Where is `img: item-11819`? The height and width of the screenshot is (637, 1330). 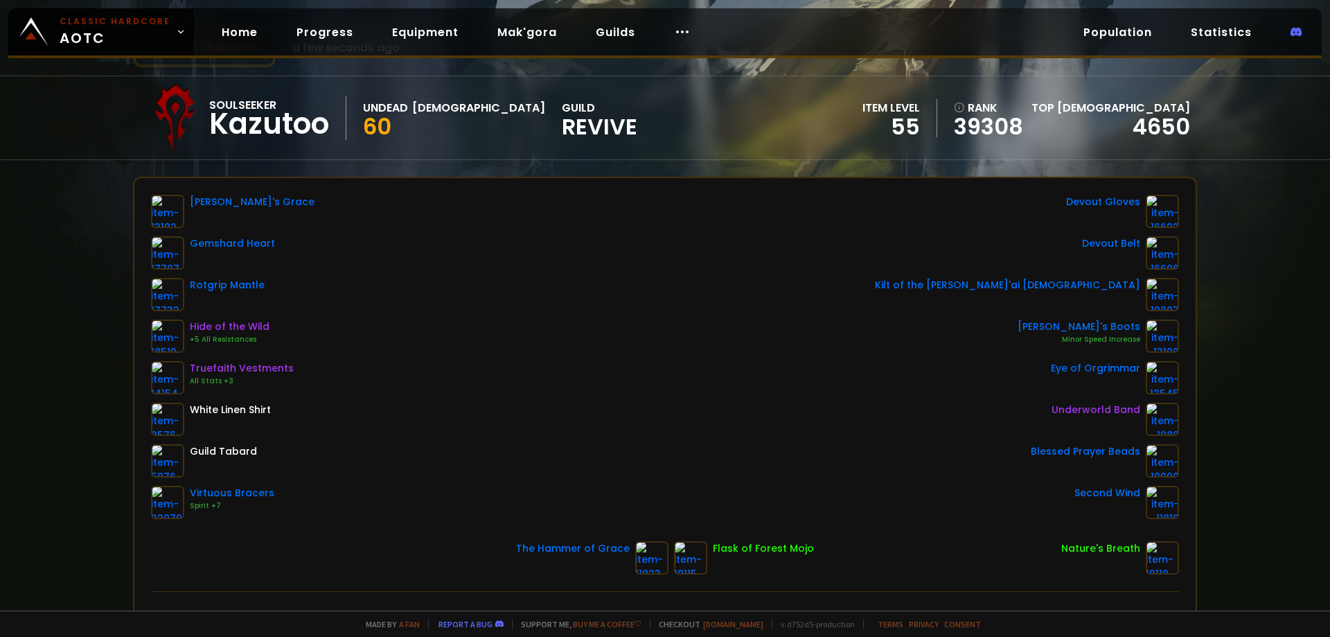
img: item-11819 is located at coordinates (1163, 502).